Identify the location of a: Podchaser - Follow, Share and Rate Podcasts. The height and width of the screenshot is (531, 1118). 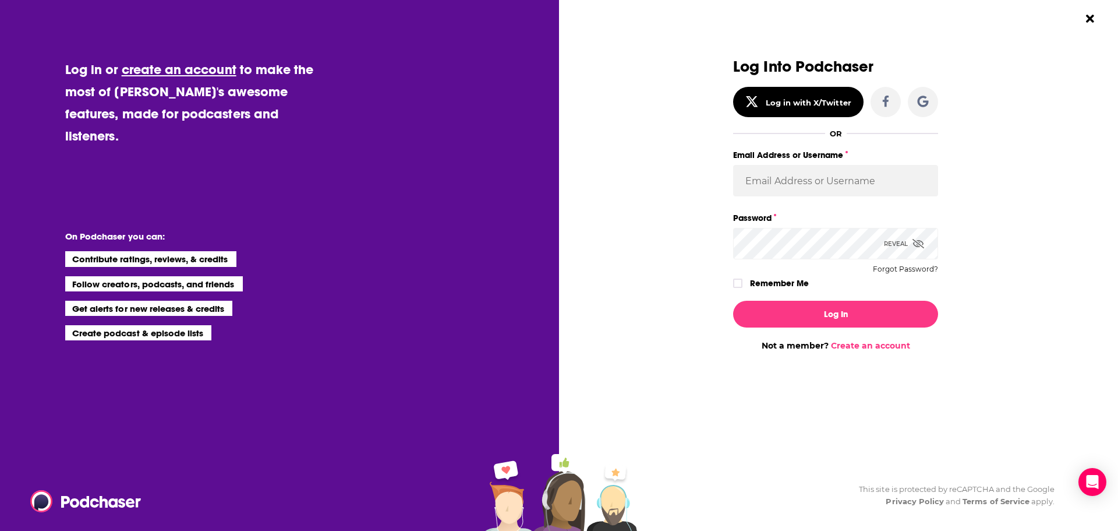
(82, 501).